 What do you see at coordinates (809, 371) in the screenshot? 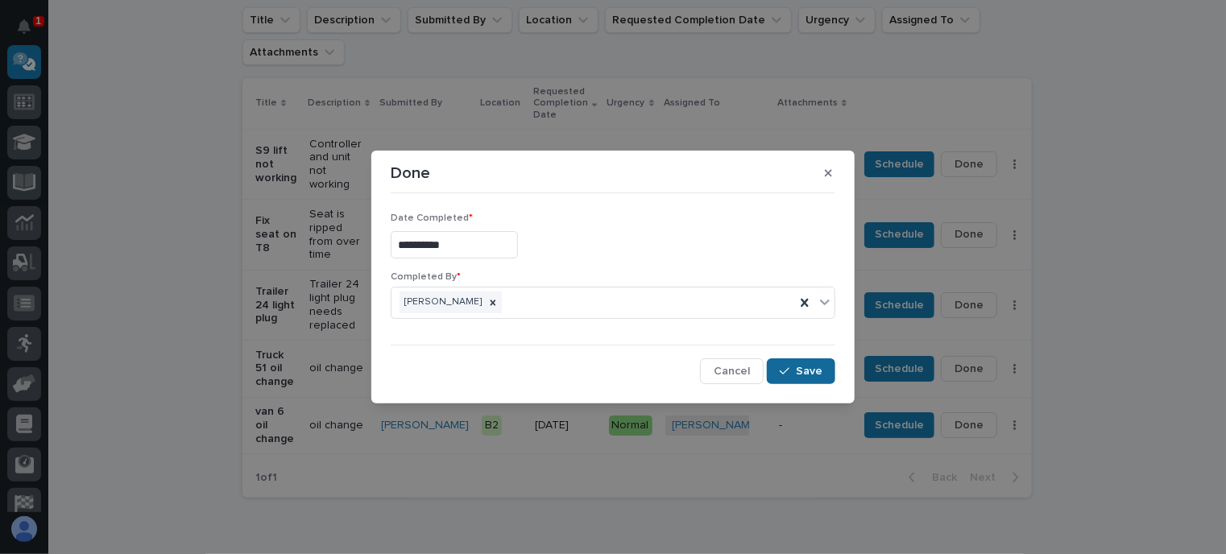
I see `span: Save` at bounding box center [809, 371].